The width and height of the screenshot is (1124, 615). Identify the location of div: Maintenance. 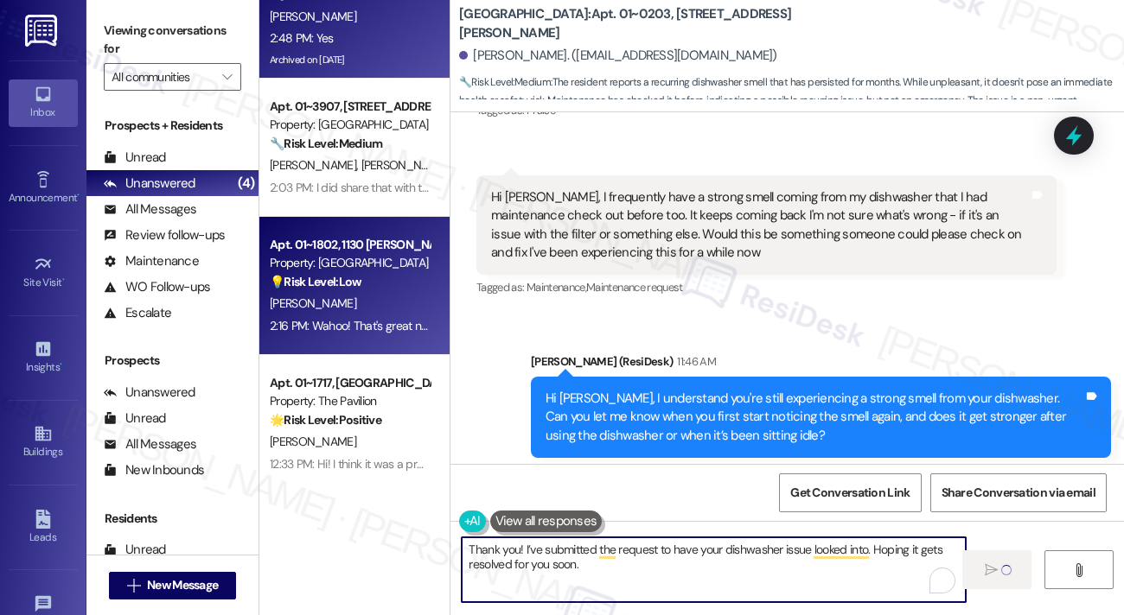
(151, 261).